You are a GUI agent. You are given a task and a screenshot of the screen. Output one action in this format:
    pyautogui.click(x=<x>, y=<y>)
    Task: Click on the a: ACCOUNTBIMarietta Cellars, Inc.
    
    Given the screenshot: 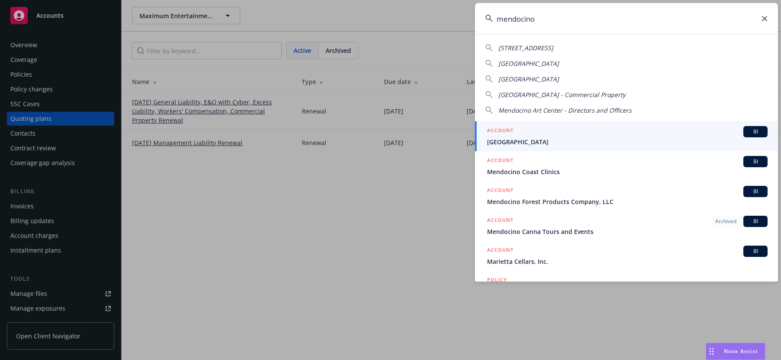 What is the action you would take?
    pyautogui.click(x=627, y=255)
    